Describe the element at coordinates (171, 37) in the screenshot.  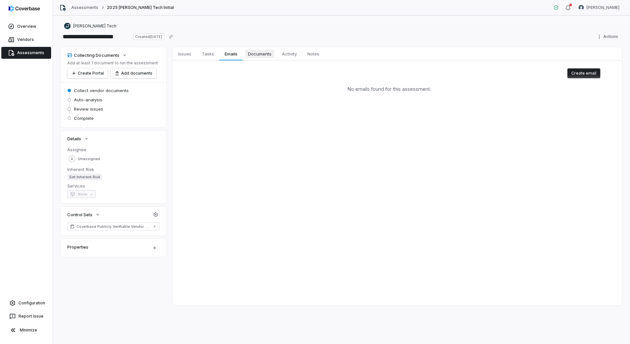
I see `button: Copy link` at that location.